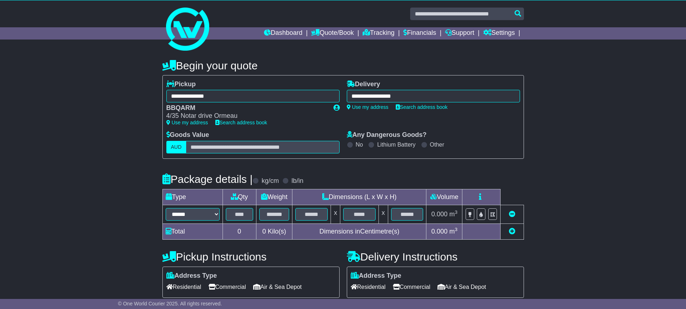 The height and width of the screenshot is (309, 686). I want to click on a: Remove this item, so click(512, 214).